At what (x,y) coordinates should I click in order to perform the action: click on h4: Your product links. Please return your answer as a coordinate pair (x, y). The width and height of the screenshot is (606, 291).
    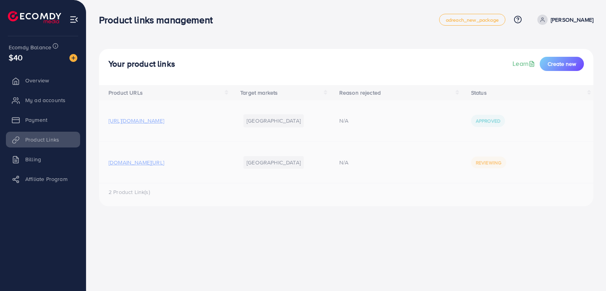
    Looking at the image, I should click on (142, 64).